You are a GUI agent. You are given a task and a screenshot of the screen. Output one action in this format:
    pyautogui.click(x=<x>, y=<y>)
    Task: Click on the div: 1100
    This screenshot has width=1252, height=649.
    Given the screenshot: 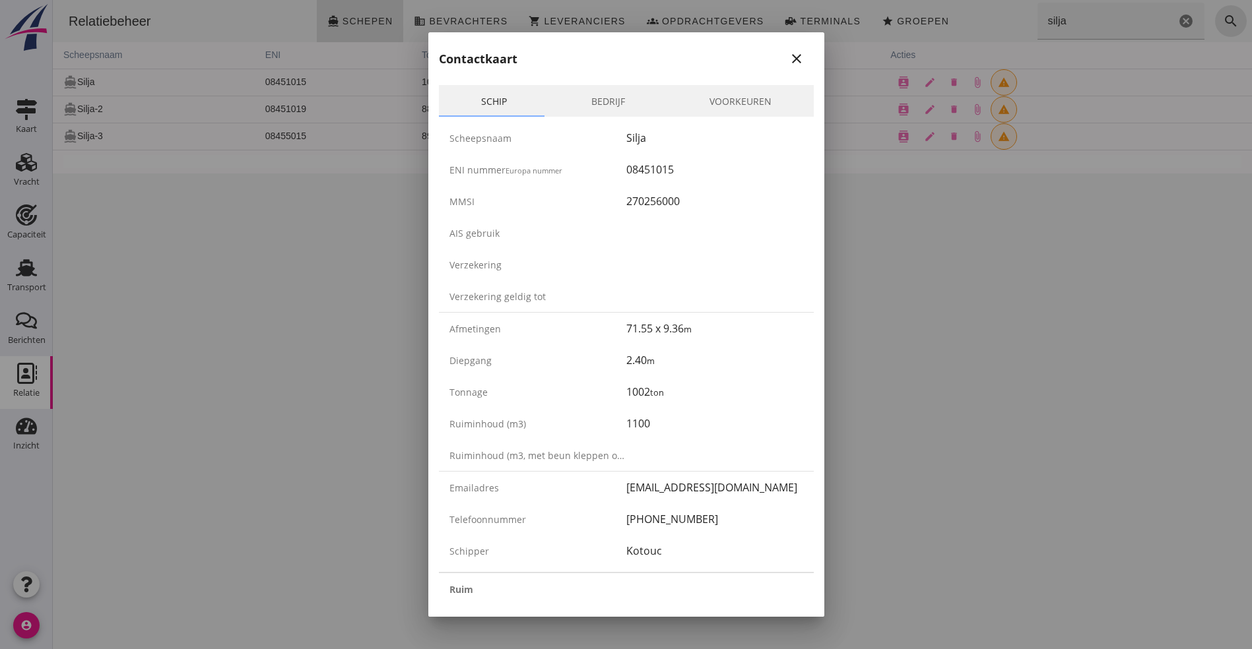 What is the action you would take?
    pyautogui.click(x=715, y=424)
    